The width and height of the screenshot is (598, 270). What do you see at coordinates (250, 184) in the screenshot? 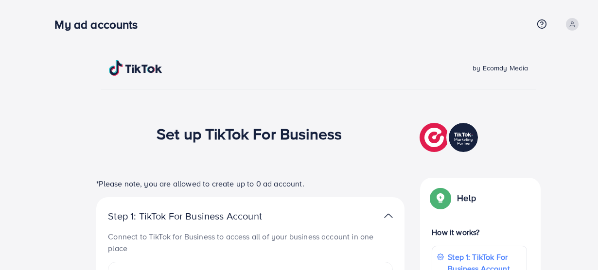
I see `p: *Please note, you are allowed to create up to 0 ad account.` at bounding box center [250, 184].